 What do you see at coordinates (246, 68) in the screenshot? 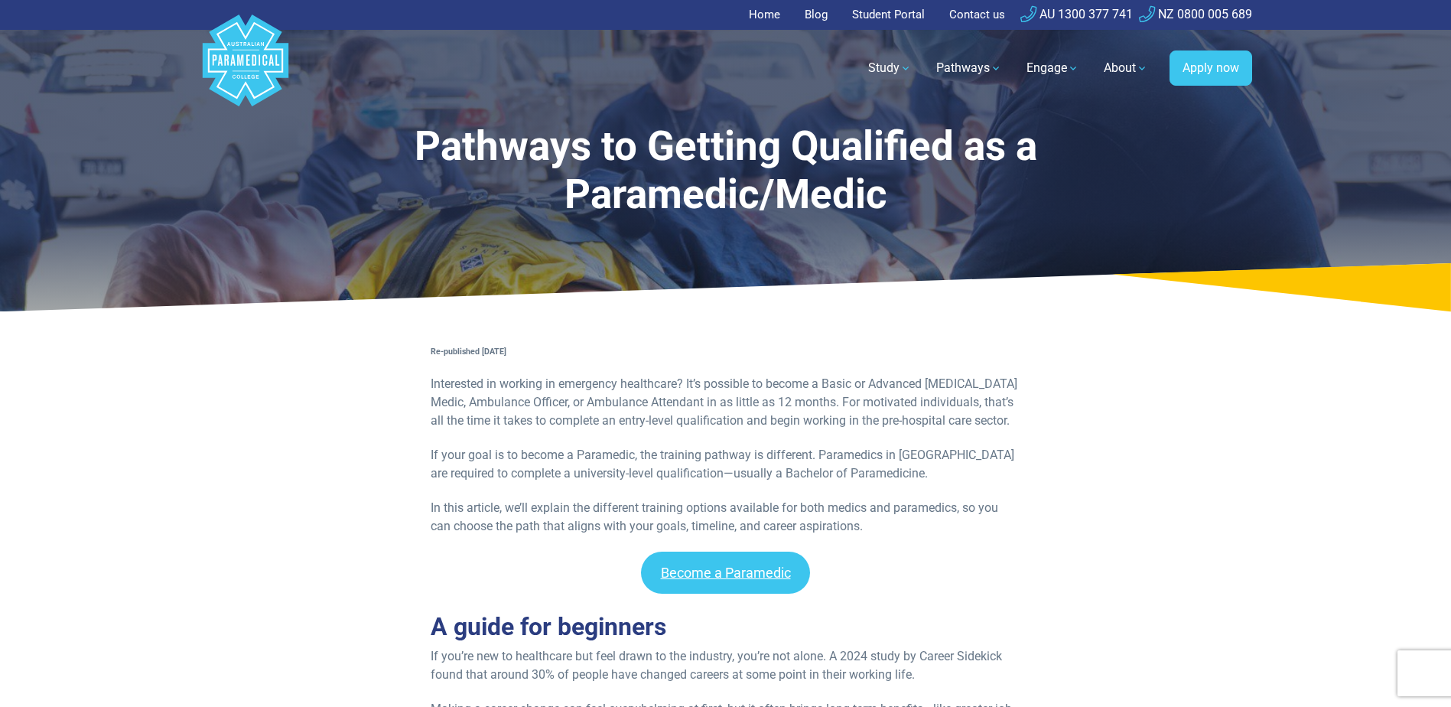
I see `a: Australian Paramedical College` at bounding box center [246, 68].